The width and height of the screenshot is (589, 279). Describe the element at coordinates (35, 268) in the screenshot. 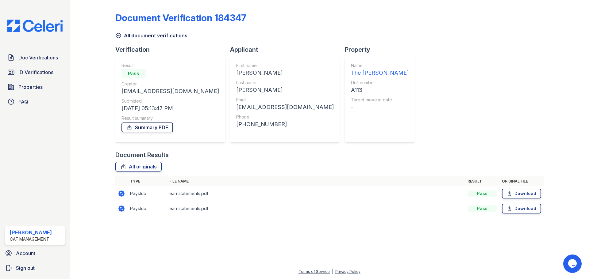

I see `button: Sign out` at that location.